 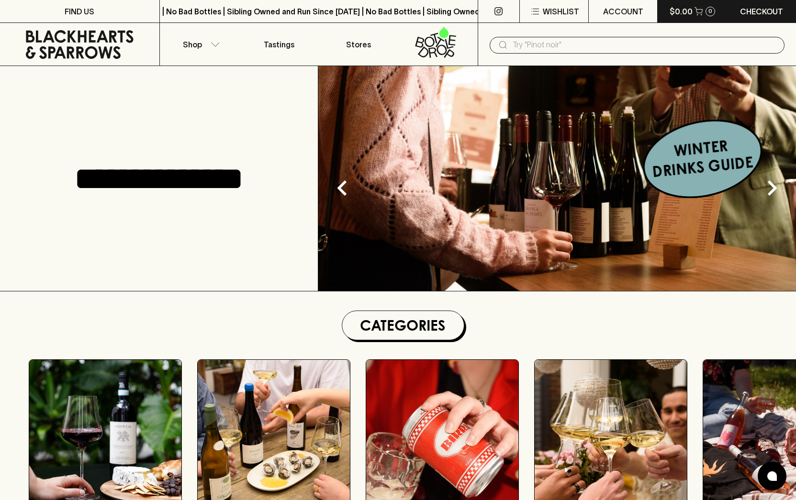 I want to click on input: Try "Pinot noir", so click(x=645, y=45).